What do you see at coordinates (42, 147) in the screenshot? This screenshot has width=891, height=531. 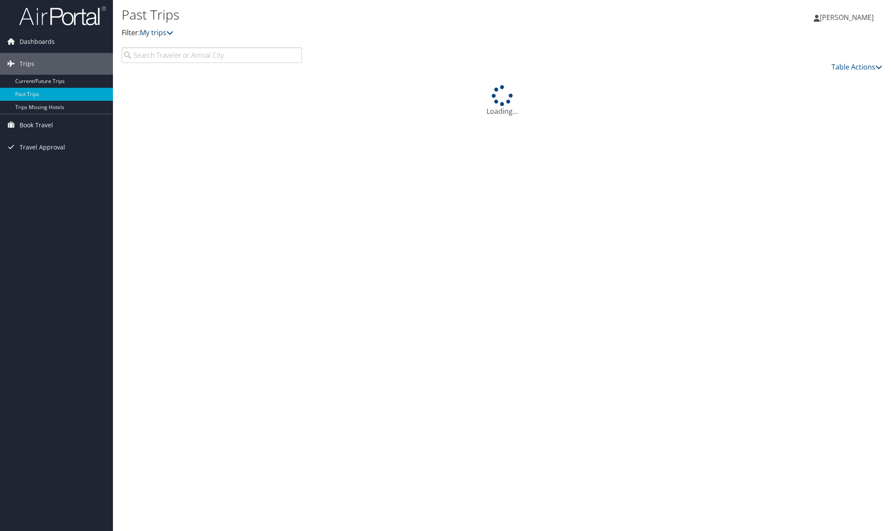 I see `span: Travel Approval` at bounding box center [42, 147].